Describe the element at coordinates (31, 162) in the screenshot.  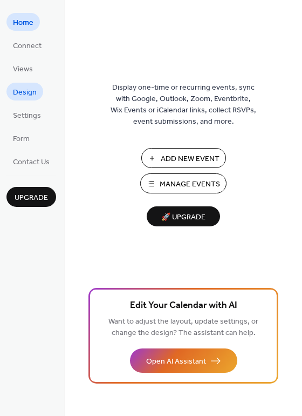
I see `span: Contact Us` at that location.